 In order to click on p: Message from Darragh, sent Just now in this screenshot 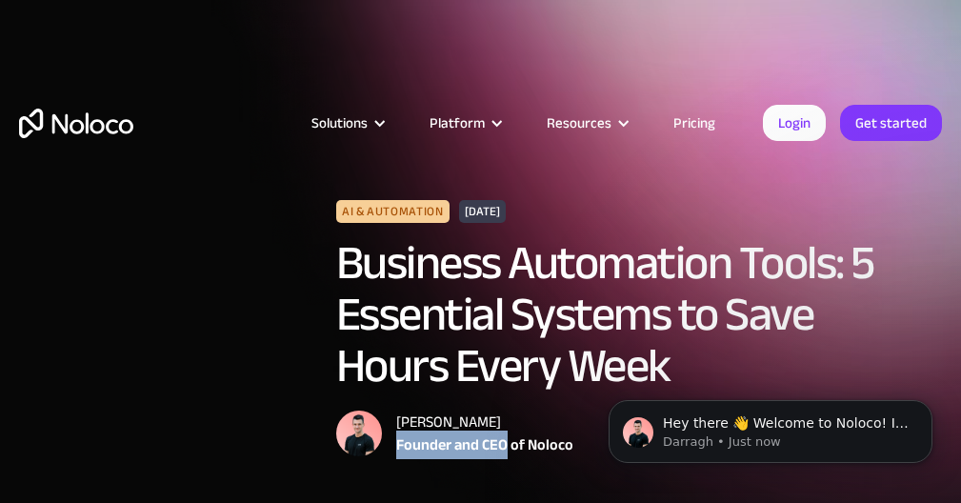, I will do `click(206, 82)`.